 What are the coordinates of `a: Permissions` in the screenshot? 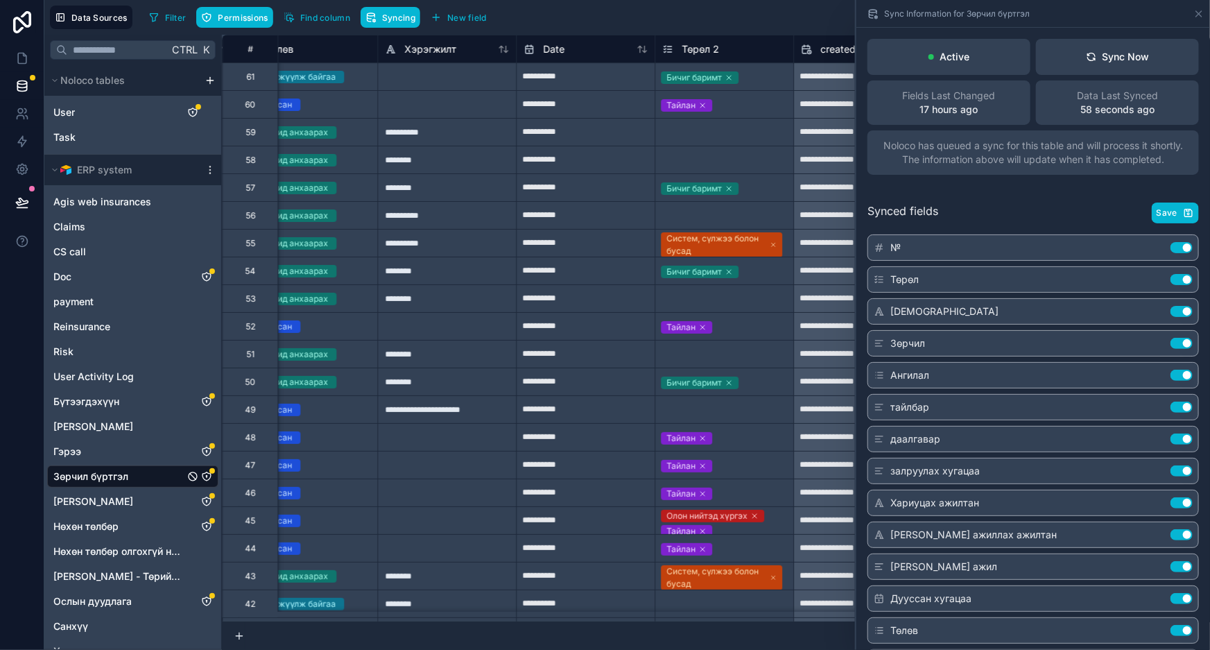 It's located at (237, 17).